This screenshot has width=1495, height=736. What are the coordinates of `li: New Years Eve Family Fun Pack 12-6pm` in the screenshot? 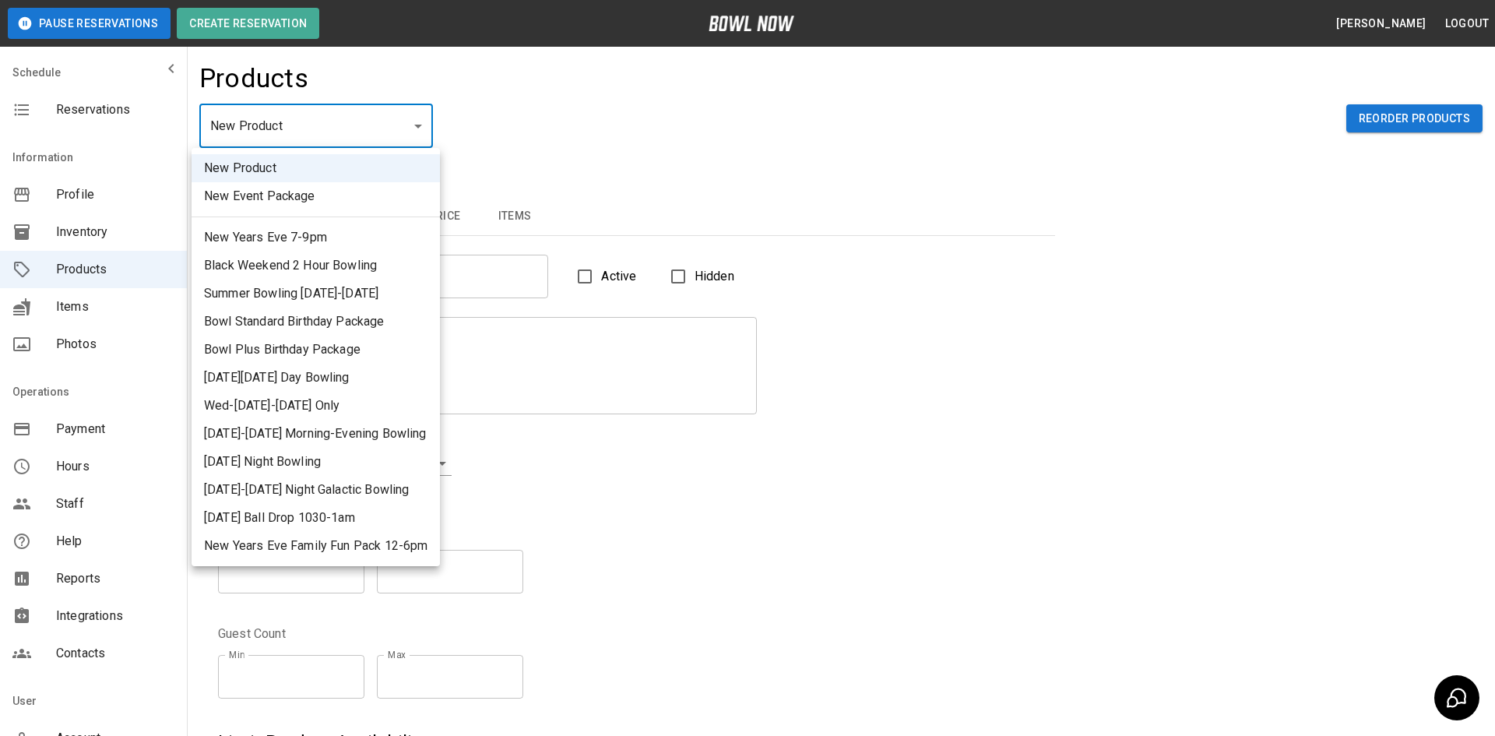 It's located at (315, 546).